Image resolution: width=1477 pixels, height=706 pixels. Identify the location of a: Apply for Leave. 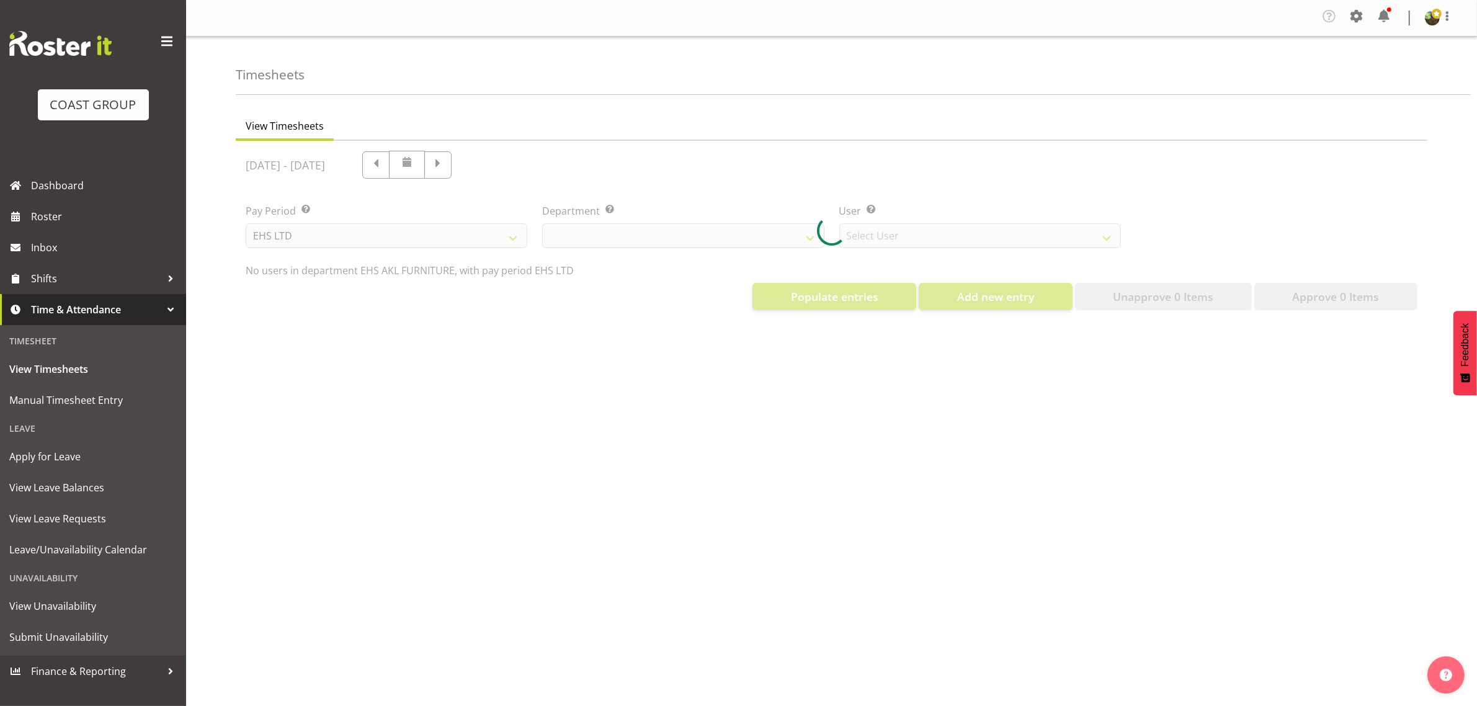
(93, 456).